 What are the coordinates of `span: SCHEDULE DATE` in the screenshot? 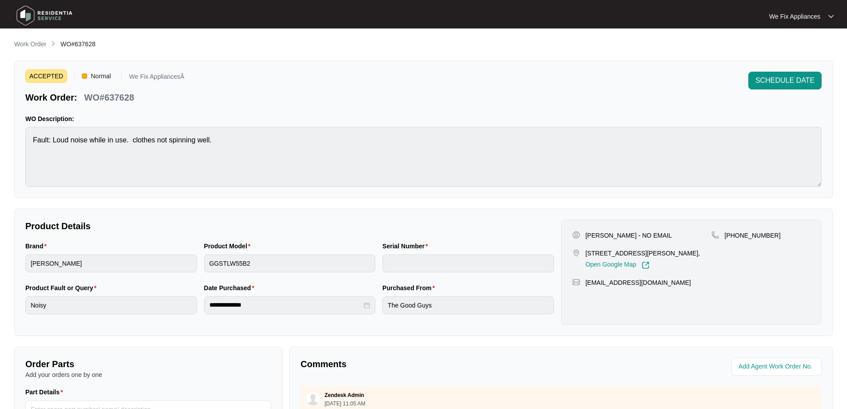 It's located at (785, 81).